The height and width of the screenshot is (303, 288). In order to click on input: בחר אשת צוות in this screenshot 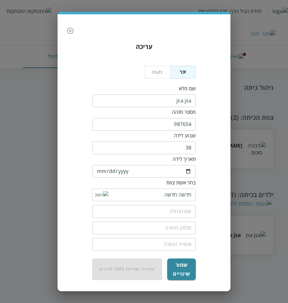, I will do `click(150, 195)`.